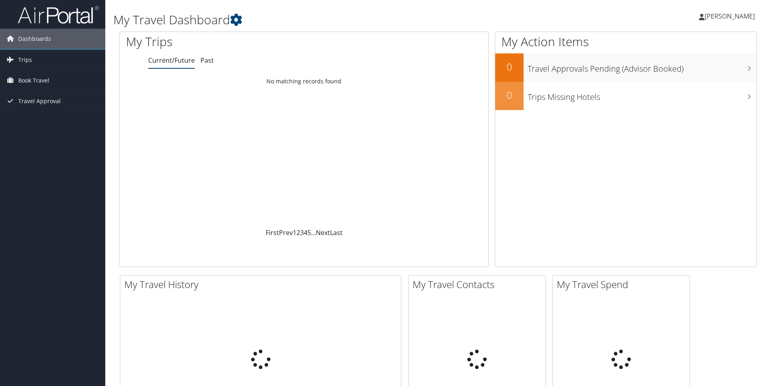 This screenshot has width=771, height=386. What do you see at coordinates (304, 81) in the screenshot?
I see `td: No matching records found` at bounding box center [304, 81].